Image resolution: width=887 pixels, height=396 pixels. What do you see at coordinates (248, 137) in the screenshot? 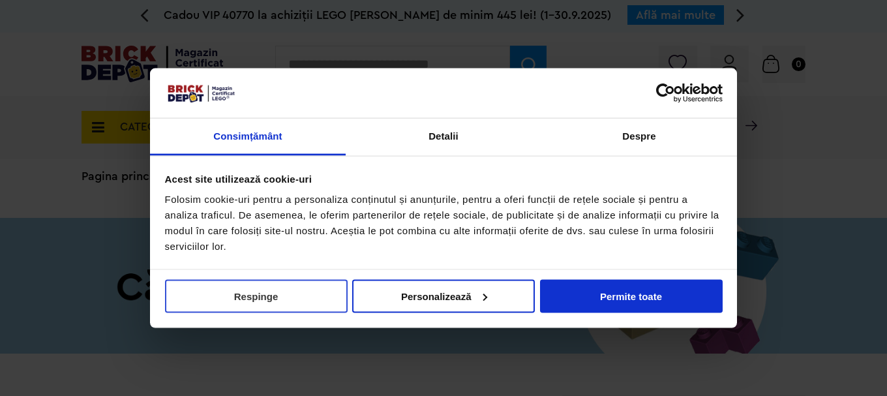
I see `a: Consimțământ` at bounding box center [248, 137].